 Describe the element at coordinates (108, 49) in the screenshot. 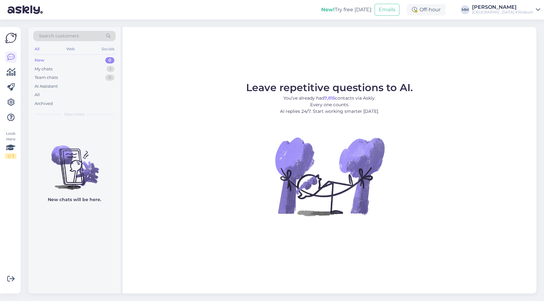

I see `div: Socials` at that location.